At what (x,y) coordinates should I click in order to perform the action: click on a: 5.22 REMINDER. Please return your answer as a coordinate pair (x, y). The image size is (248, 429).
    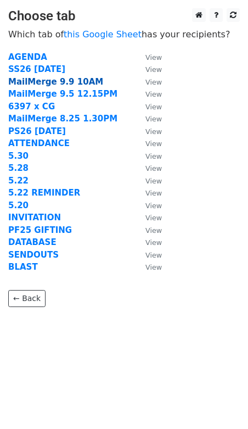
    Looking at the image, I should click on (44, 193).